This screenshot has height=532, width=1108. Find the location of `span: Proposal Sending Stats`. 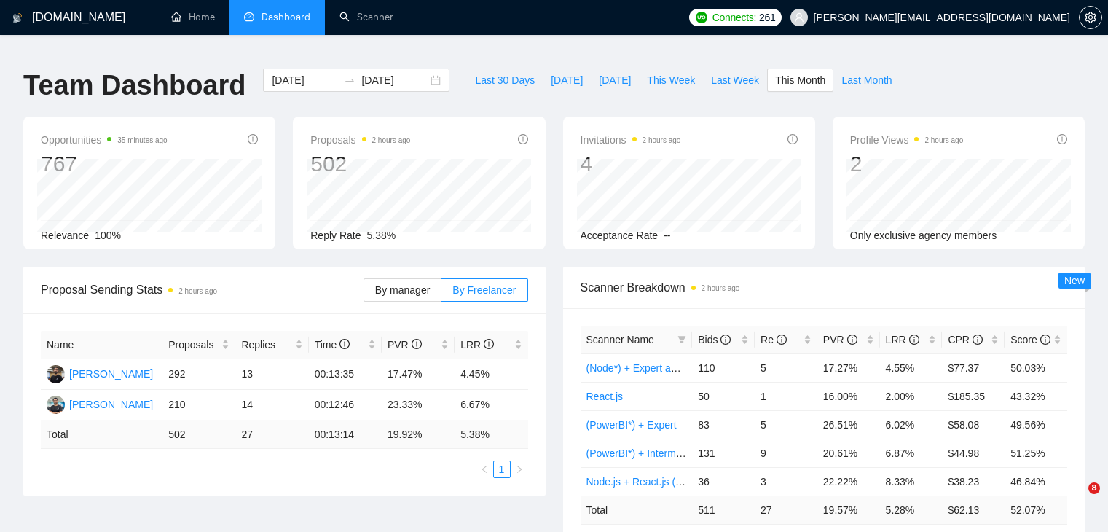

span: Proposal Sending Stats is located at coordinates (202, 289).